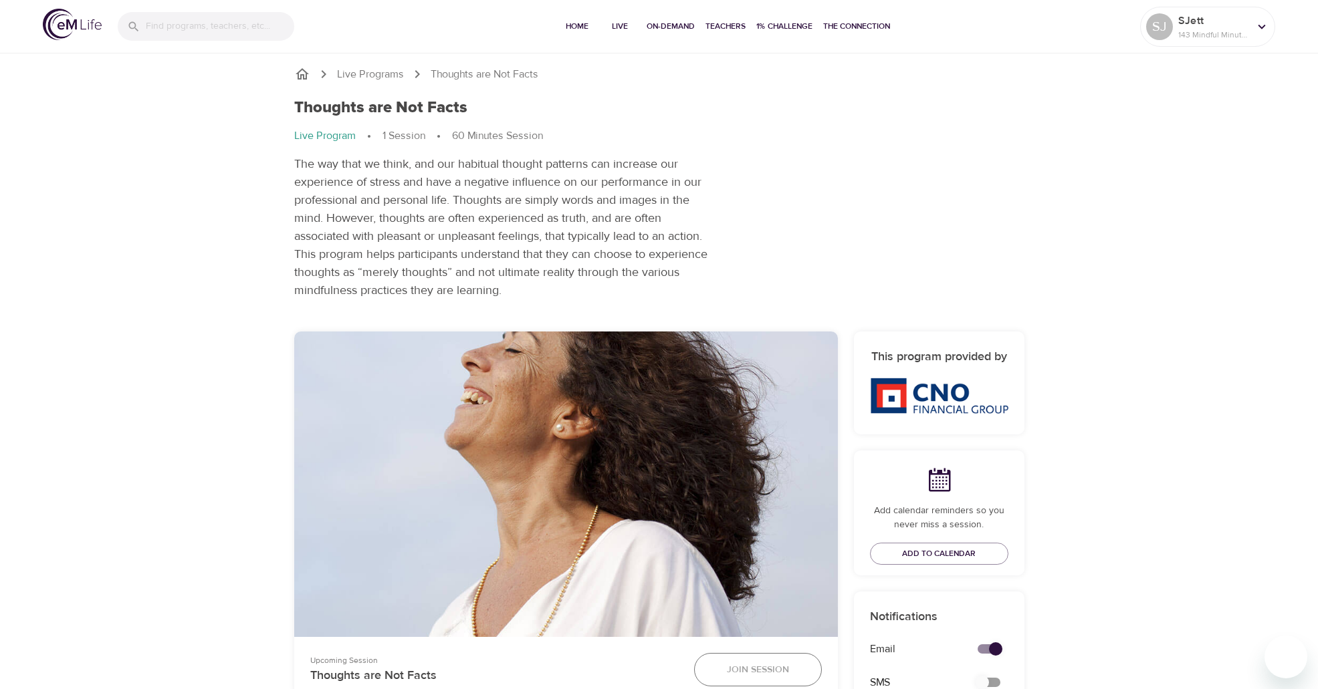 The image size is (1318, 689). What do you see at coordinates (939, 357) in the screenshot?
I see `h6: This program provided by` at bounding box center [939, 357].